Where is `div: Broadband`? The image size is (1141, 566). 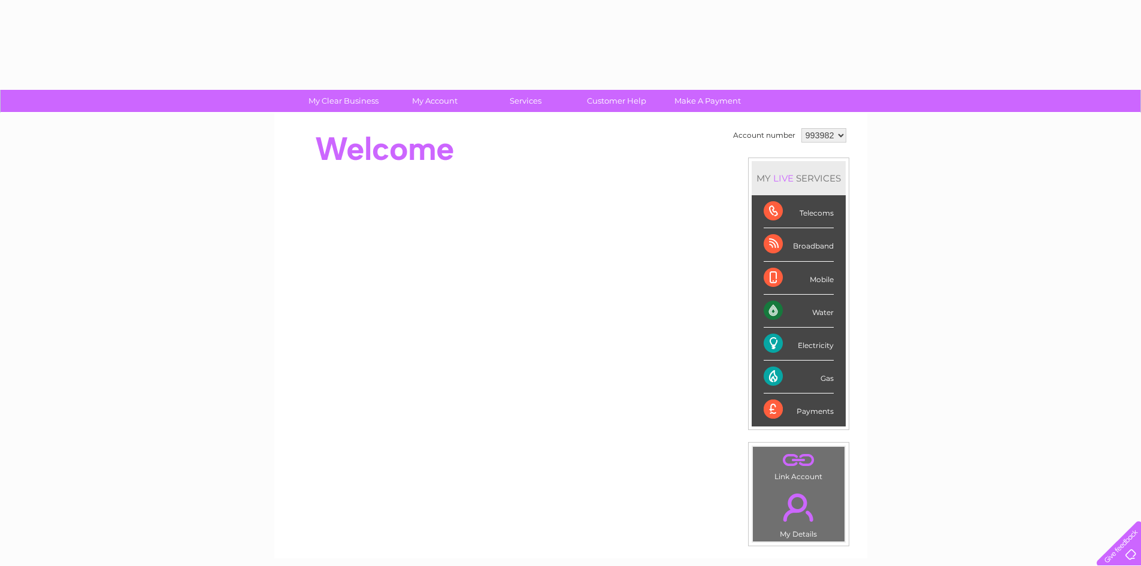
div: Broadband is located at coordinates (799, 244).